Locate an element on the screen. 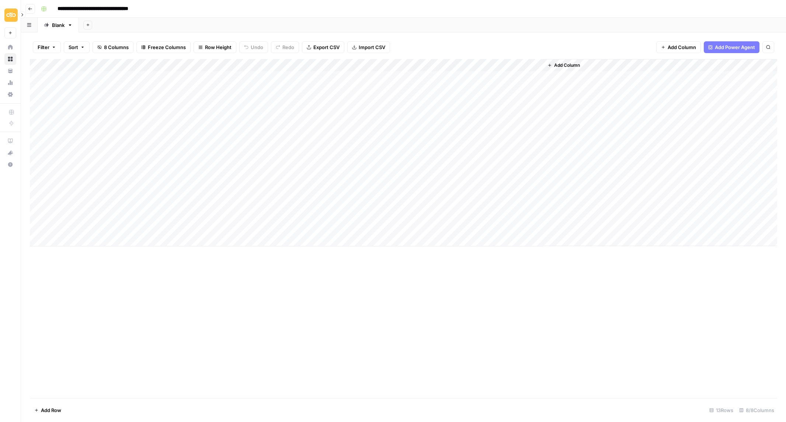 The width and height of the screenshot is (786, 422). div: Blank is located at coordinates (58, 25).